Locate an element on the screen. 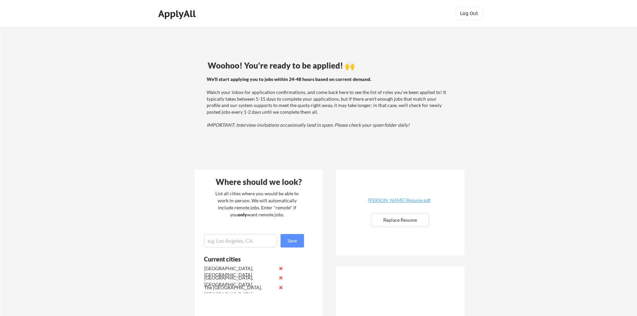 This screenshot has height=316, width=637. button: Log Out is located at coordinates (469, 13).